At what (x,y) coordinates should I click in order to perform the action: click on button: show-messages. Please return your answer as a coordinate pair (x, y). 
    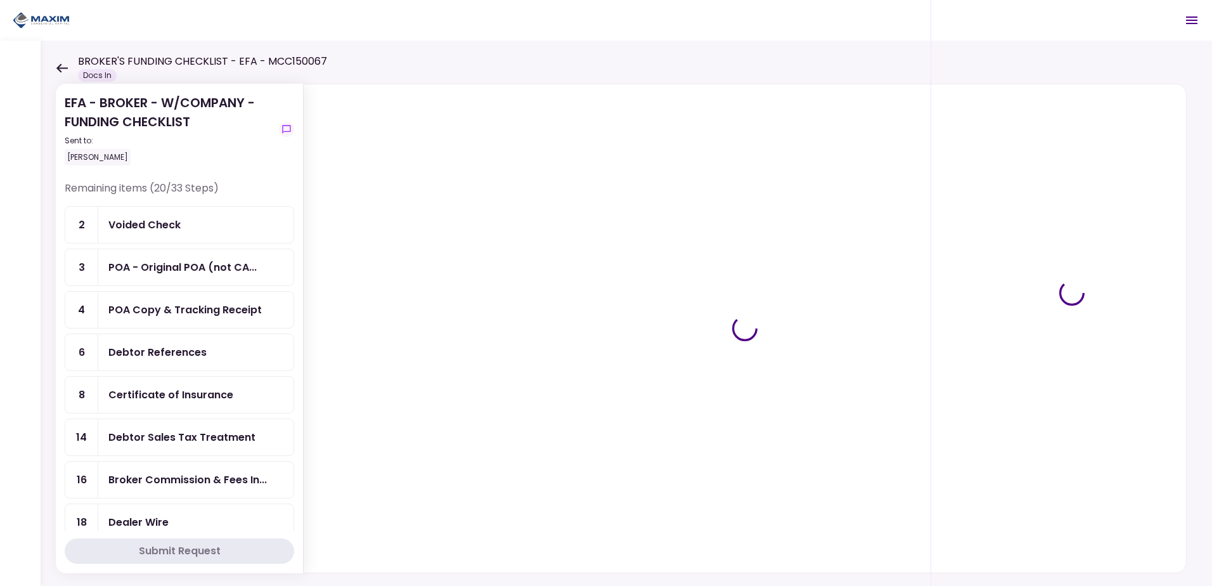
    Looking at the image, I should click on (286, 129).